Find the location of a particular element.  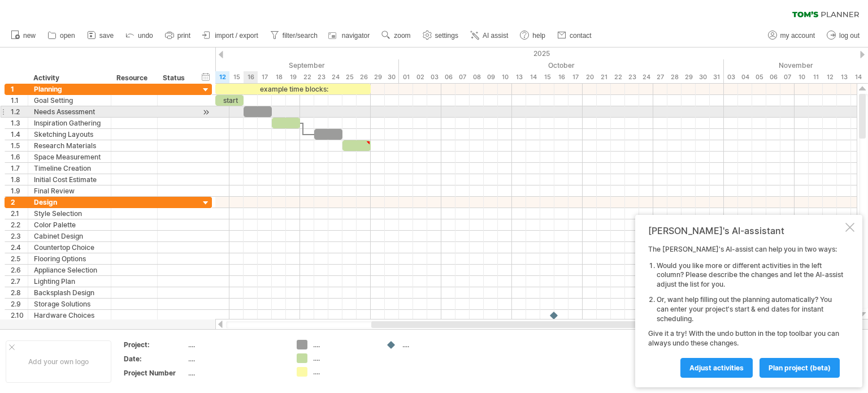

span: import / export is located at coordinates (236, 36).